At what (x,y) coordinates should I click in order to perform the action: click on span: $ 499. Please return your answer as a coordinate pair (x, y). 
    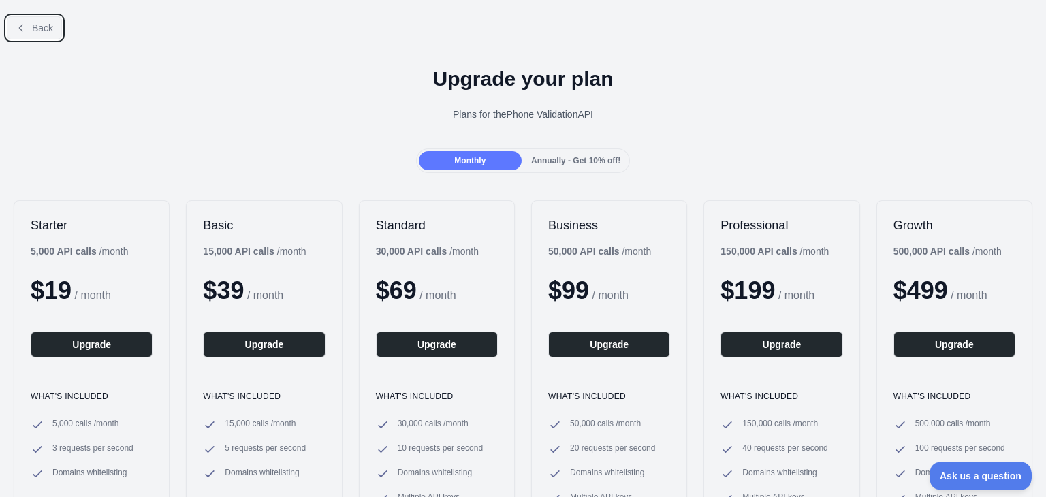
    Looking at the image, I should click on (921, 290).